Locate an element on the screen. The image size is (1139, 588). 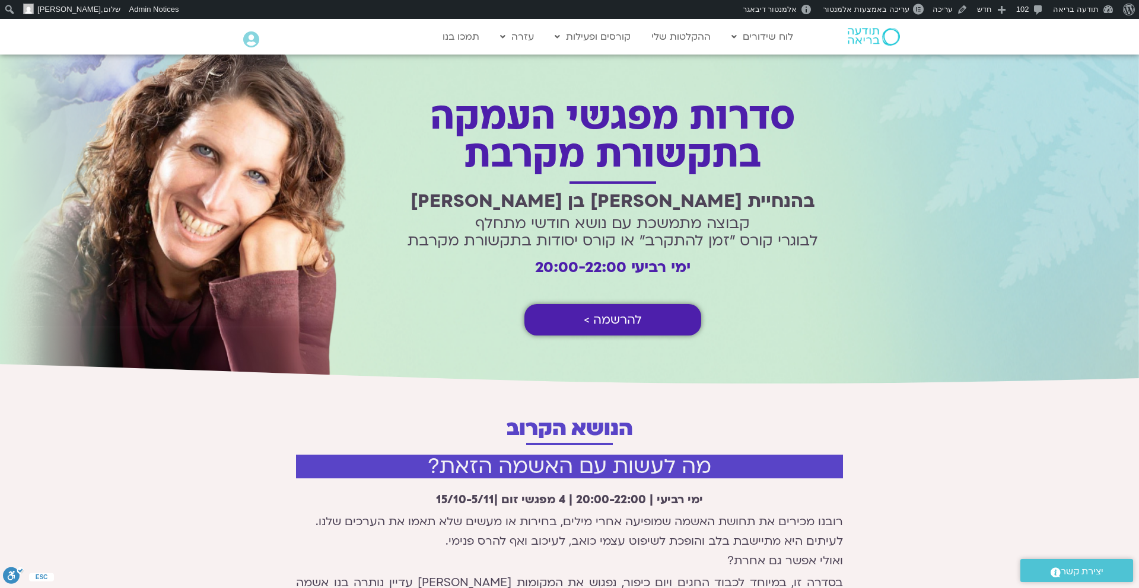
a: קורסים ופעילות is located at coordinates (593, 37).